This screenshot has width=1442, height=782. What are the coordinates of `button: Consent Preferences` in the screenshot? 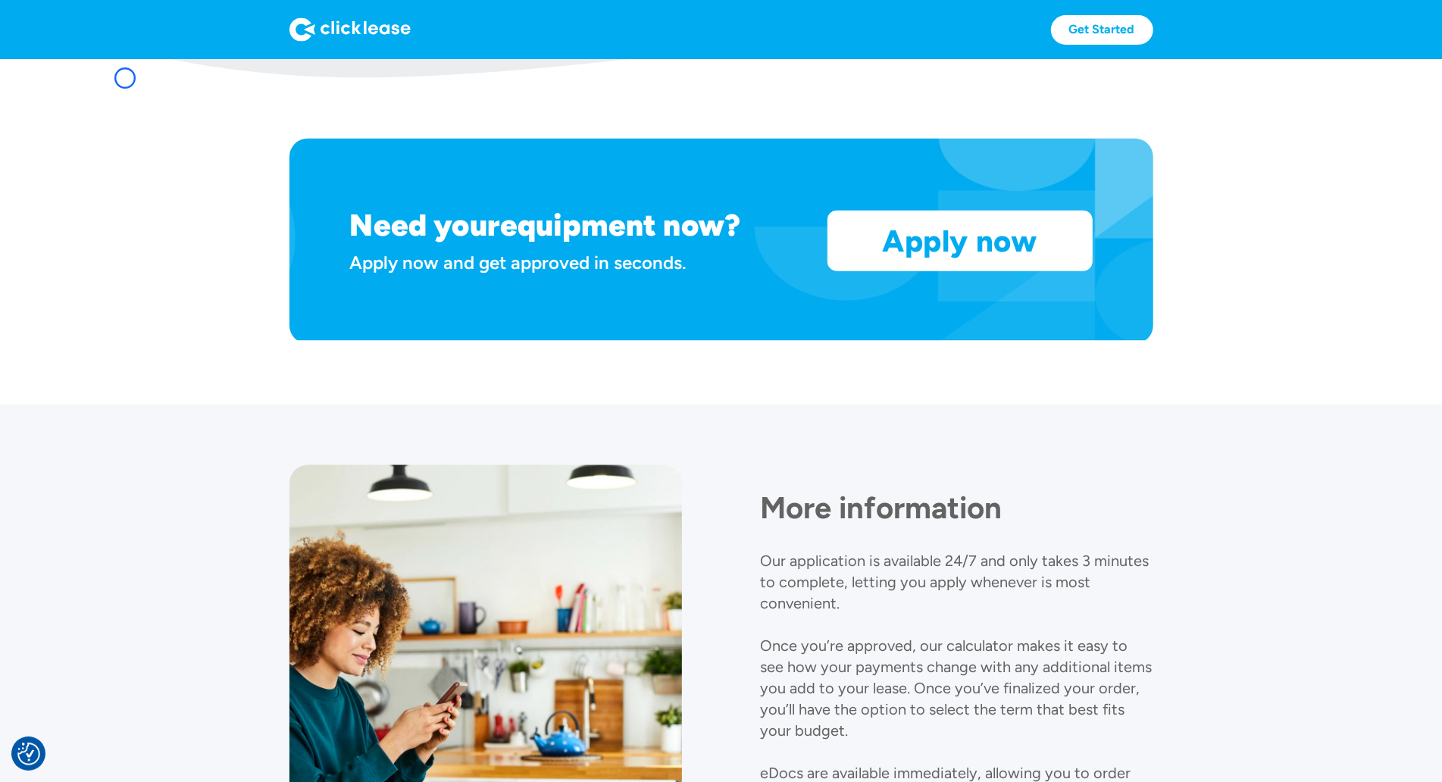 It's located at (29, 754).